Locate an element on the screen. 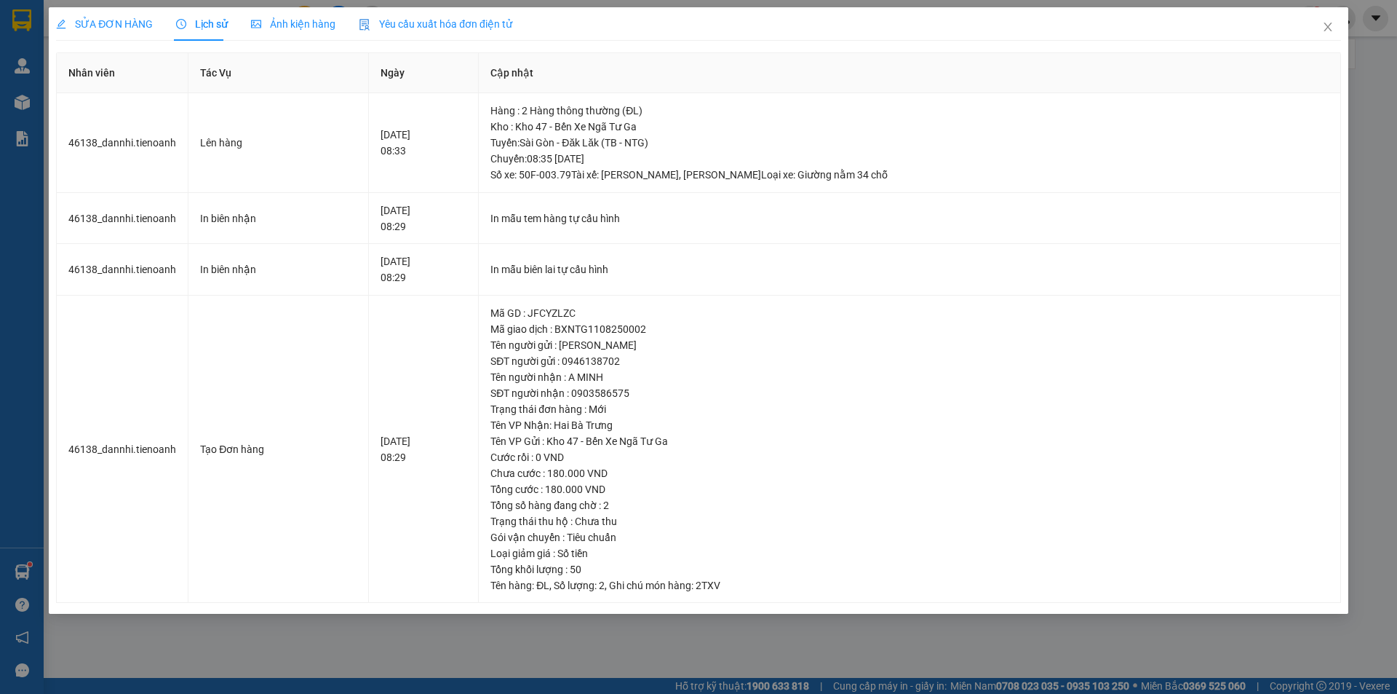 The width and height of the screenshot is (1397, 694). span: 2TXV is located at coordinates (708, 585).